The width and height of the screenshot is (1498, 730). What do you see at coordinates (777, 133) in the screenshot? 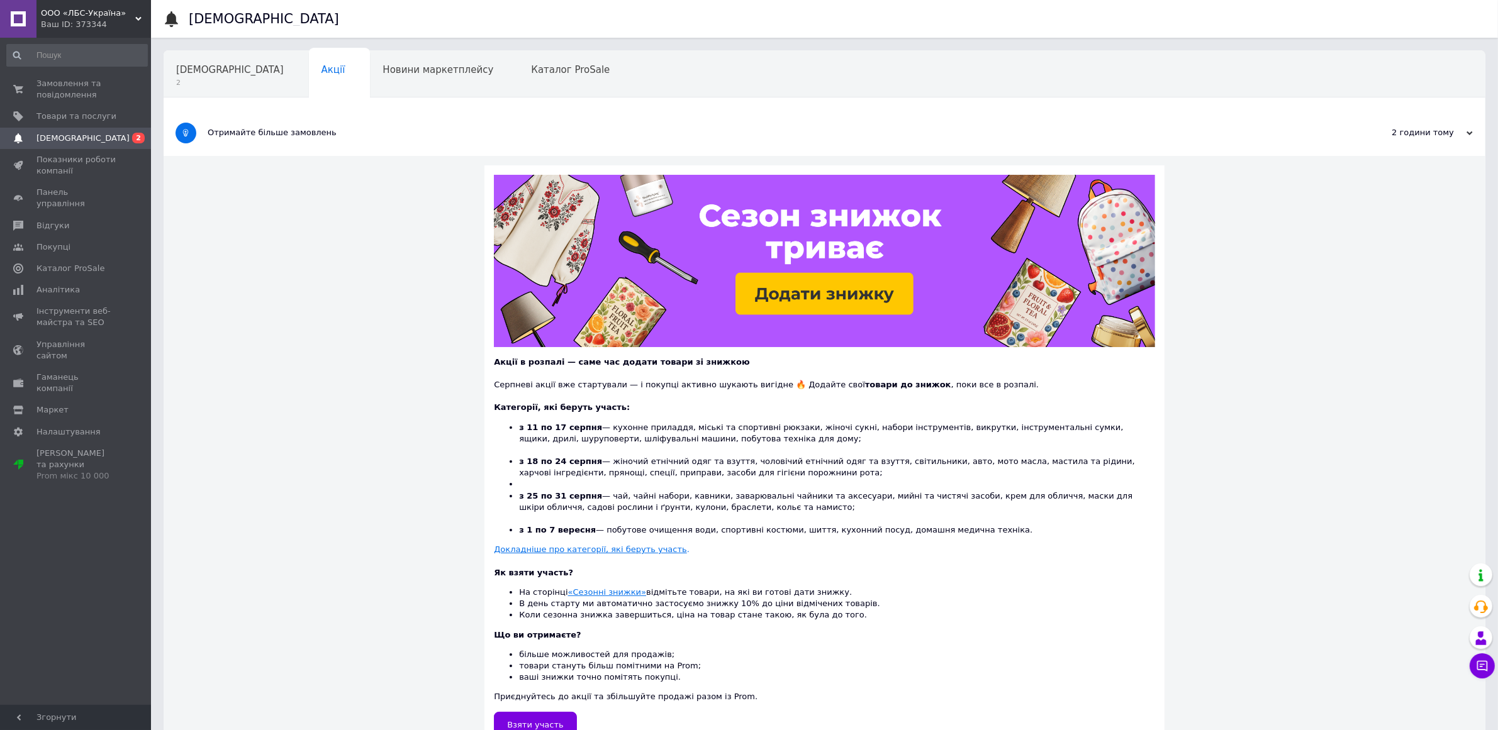
I see `div: Отримайте більше замовлень` at bounding box center [777, 133].